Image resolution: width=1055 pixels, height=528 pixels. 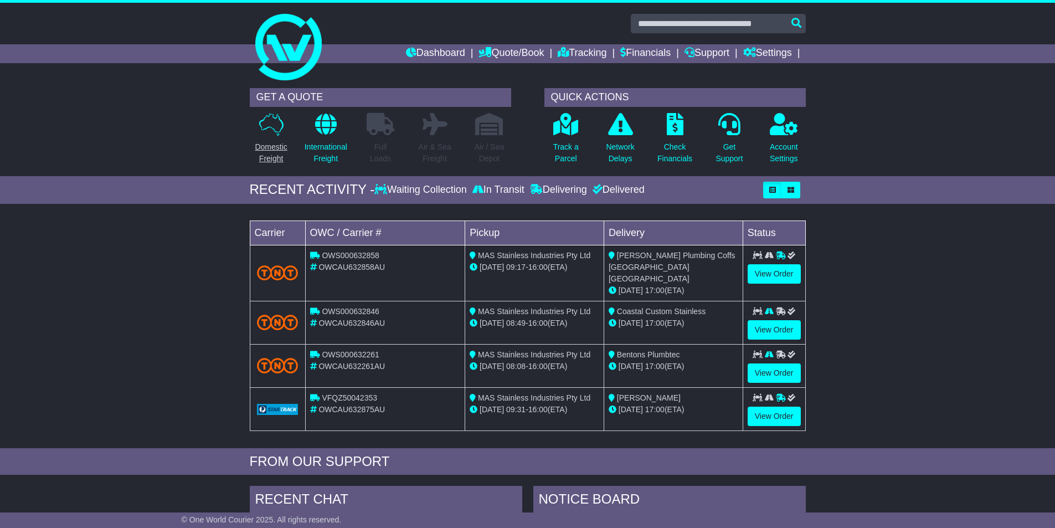 What do you see at coordinates (312, 189) in the screenshot?
I see `div: RECENT ACTIVITY -` at bounding box center [312, 189].